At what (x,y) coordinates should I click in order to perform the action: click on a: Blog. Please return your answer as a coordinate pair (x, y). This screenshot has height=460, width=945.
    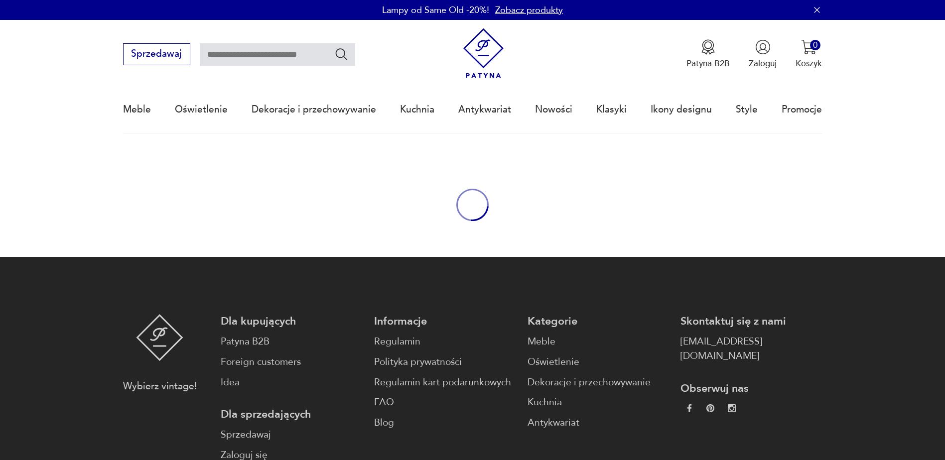
    Looking at the image, I should click on (445, 423).